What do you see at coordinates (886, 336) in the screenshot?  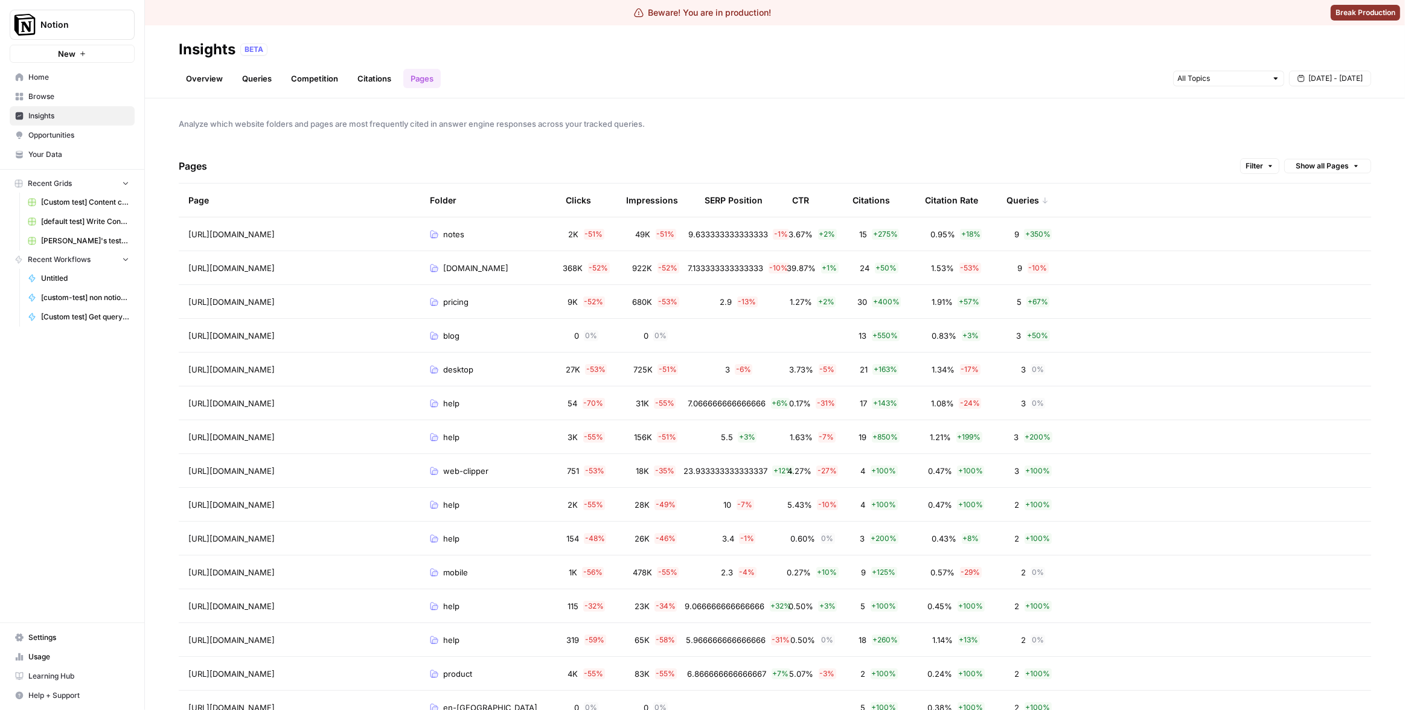 I see `span: + 550 %` at bounding box center [886, 336].